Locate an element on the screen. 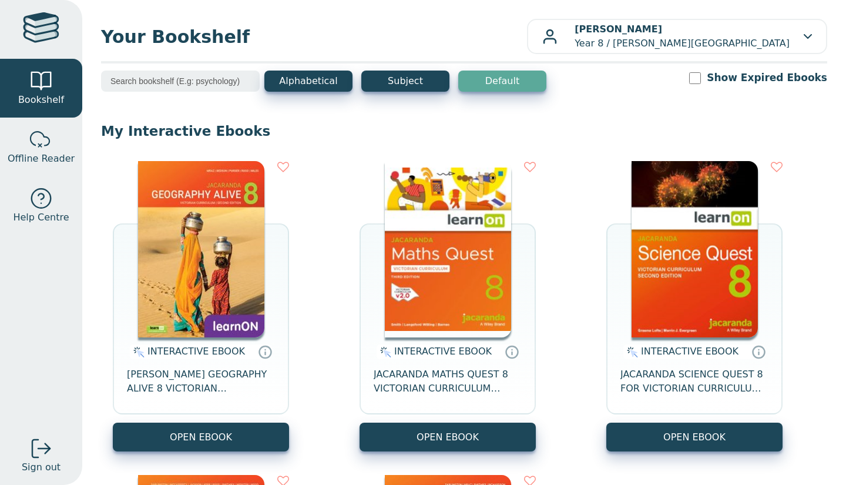  span: Help Centre is located at coordinates (41, 217).